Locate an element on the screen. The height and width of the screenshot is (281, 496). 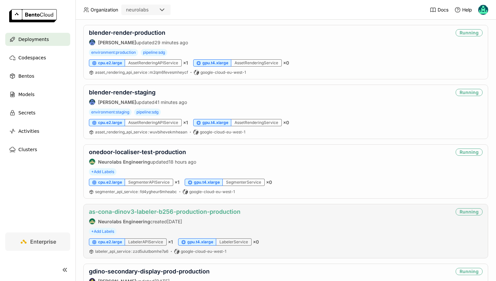
a: asset_rendering_api_service:wuvbihevekmheaan is located at coordinates (141, 132).